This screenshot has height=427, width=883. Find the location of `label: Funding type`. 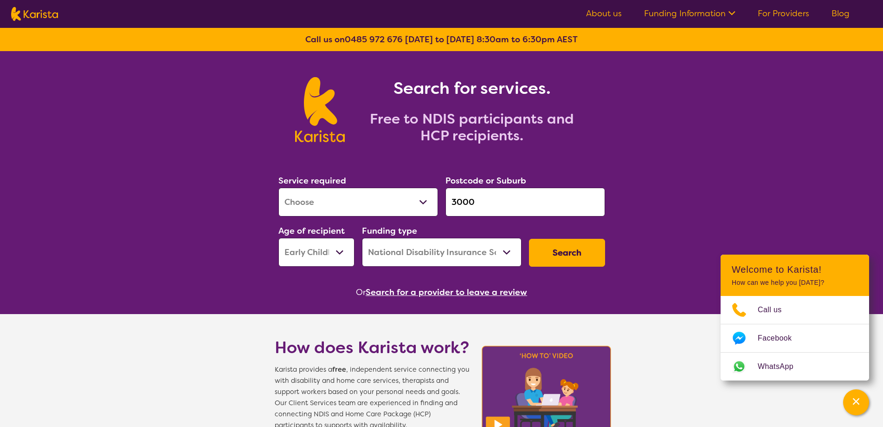

label: Funding type is located at coordinates (389, 231).